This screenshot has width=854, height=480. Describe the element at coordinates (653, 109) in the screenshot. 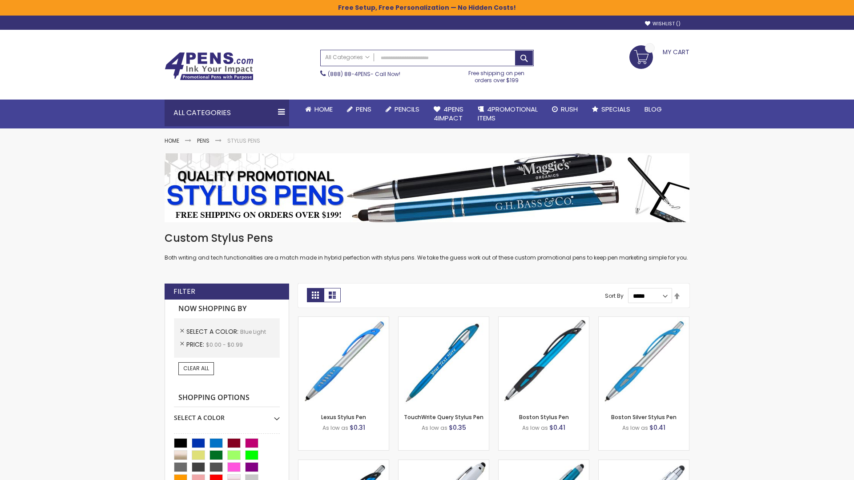

I see `a: Blog` at that location.